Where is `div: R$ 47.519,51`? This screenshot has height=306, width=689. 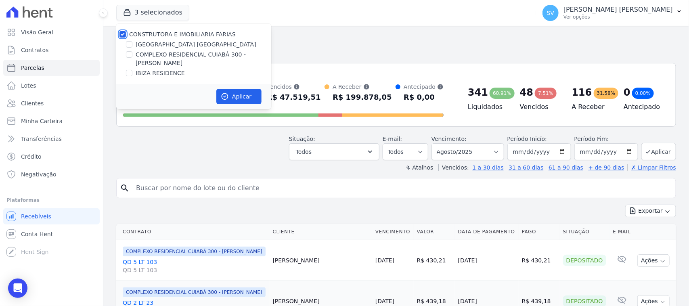
div: R$ 47.519,51 is located at coordinates (294, 97).